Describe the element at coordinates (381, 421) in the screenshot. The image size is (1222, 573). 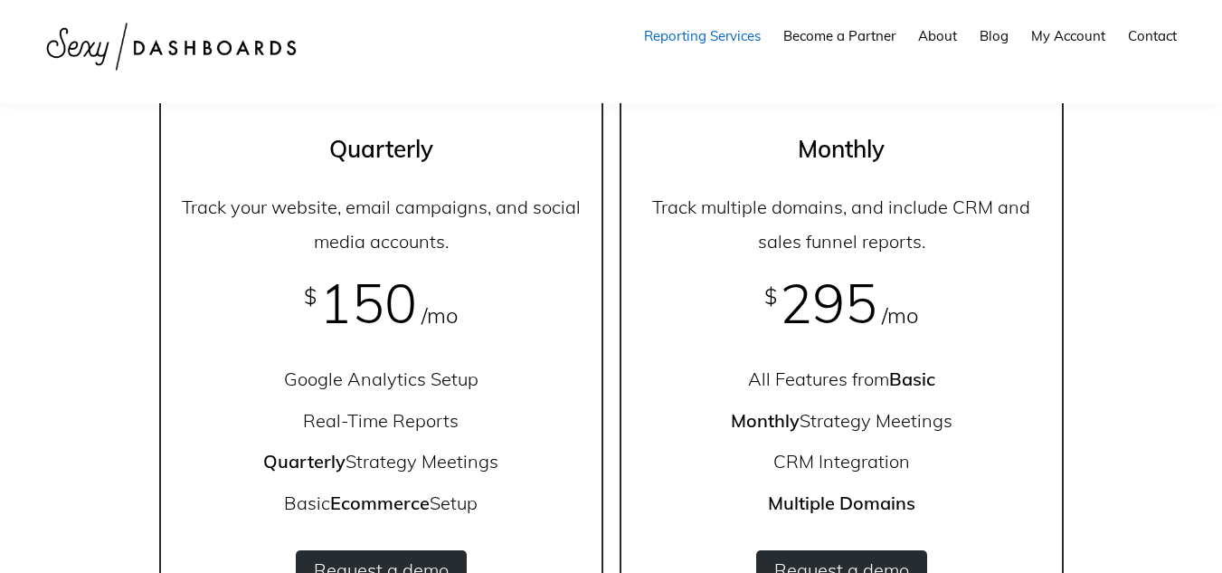
I see `li: Real-Time Reports` at that location.